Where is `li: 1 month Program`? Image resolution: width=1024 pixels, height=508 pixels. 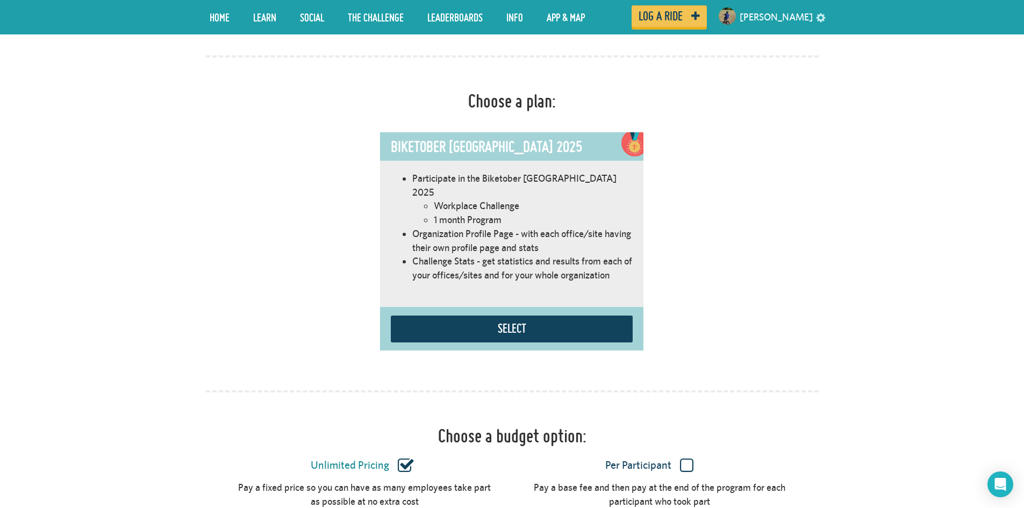 li: 1 month Program is located at coordinates (533, 220).